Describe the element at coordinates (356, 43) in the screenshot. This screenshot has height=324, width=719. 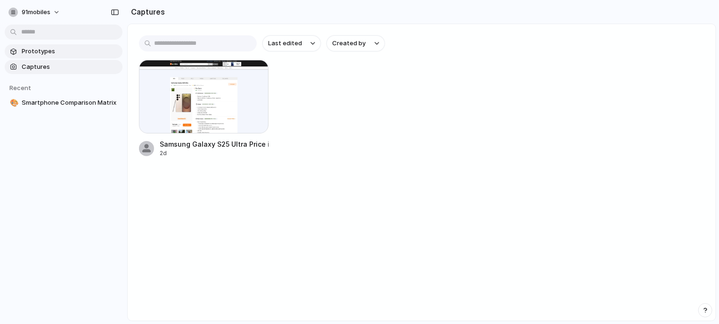
I see `button: Created by` at that location.